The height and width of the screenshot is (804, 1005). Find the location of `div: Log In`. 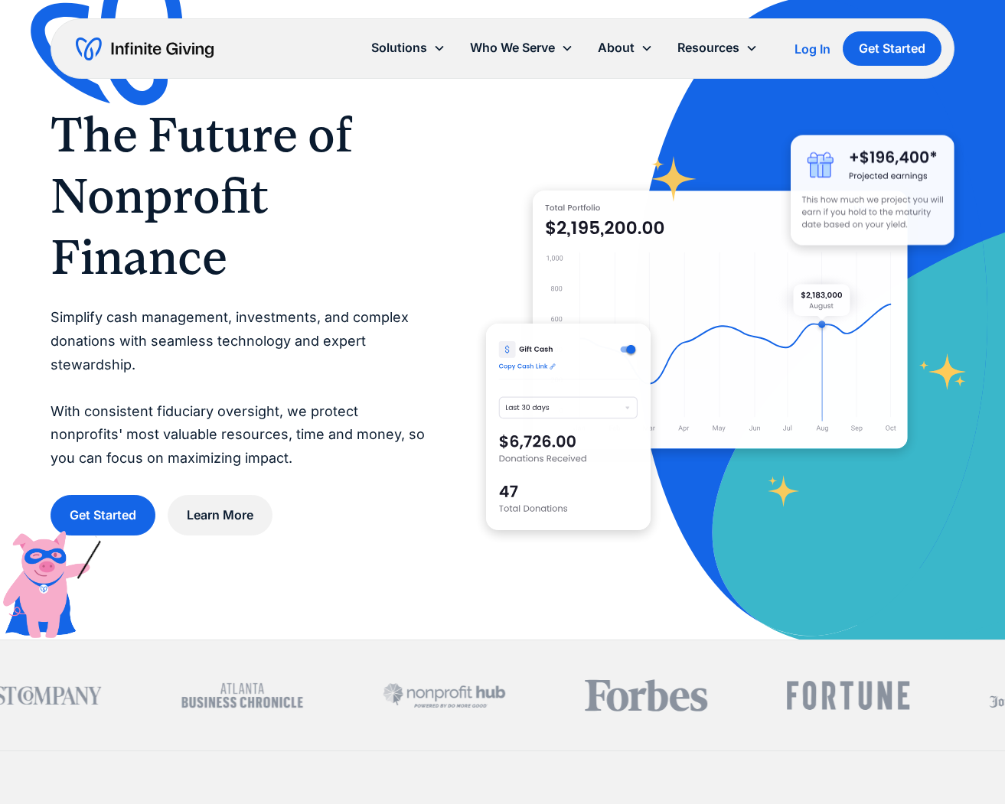

div: Log In is located at coordinates (812, 49).